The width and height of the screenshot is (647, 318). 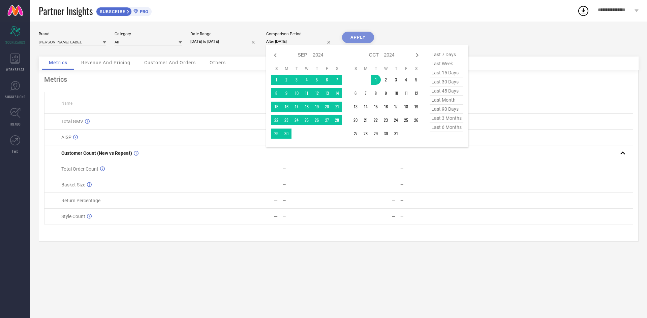 I want to click on td: Thu Oct 10 2024, so click(x=396, y=93).